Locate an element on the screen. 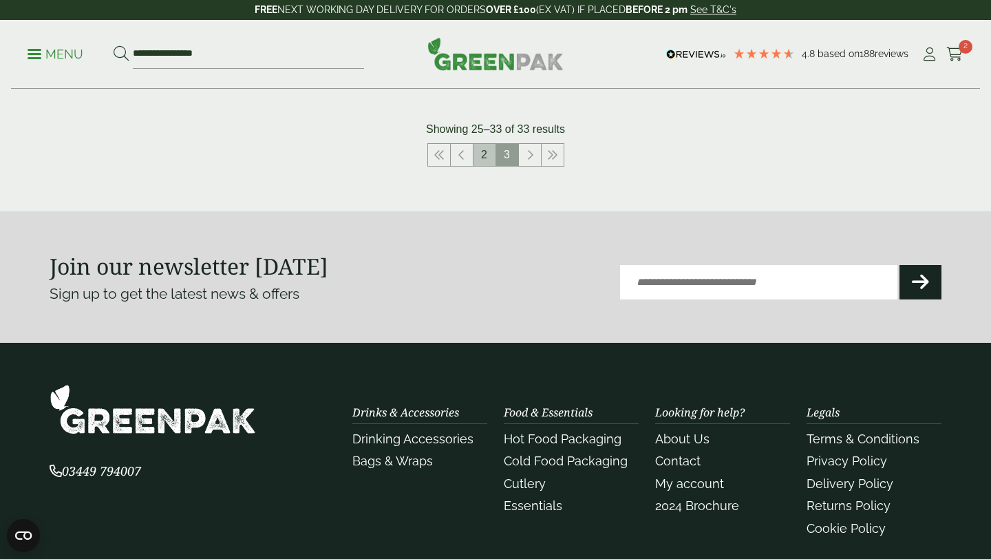  a: See T&C's is located at coordinates (713, 10).